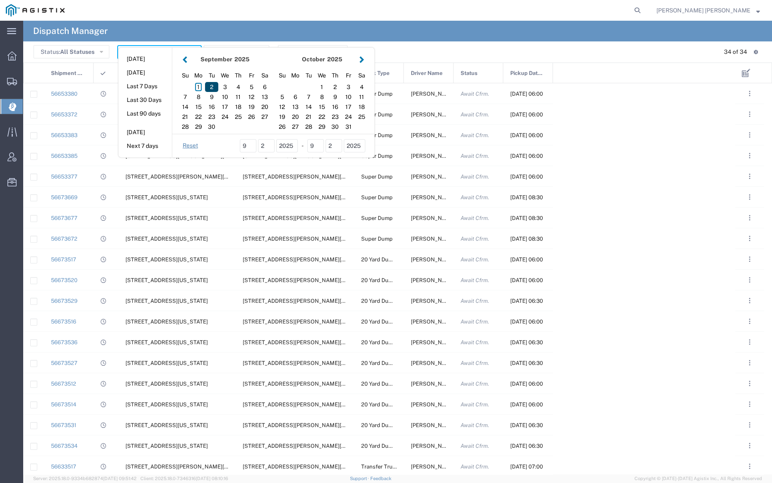 The image size is (772, 483). Describe the element at coordinates (212, 97) in the screenshot. I see `div: 9` at that location.